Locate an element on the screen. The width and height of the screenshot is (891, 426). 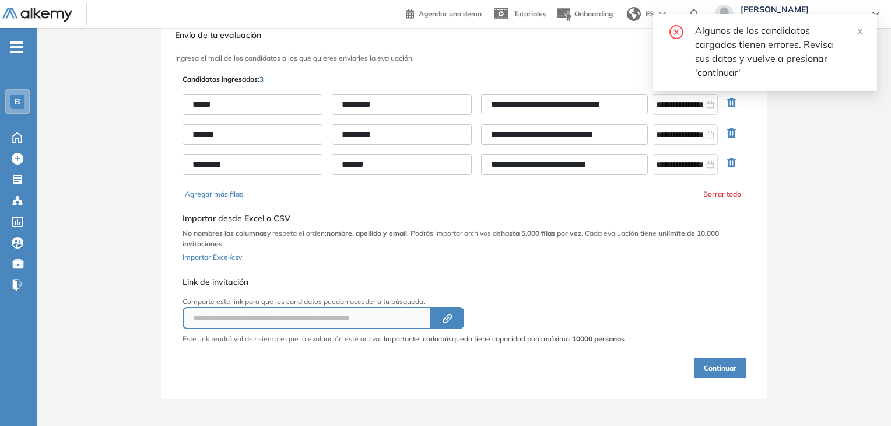
strong: 10000 personas is located at coordinates (598, 338).